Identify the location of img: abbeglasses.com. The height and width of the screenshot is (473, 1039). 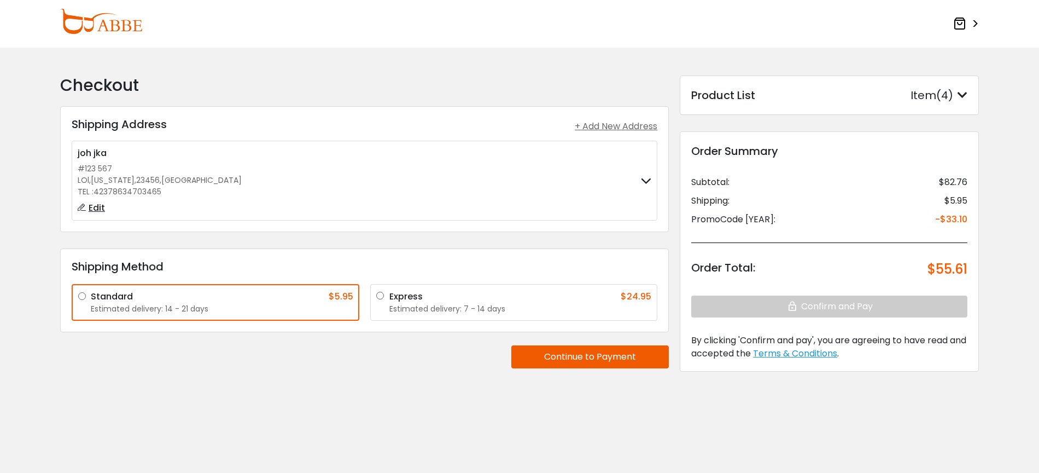
(101, 21).